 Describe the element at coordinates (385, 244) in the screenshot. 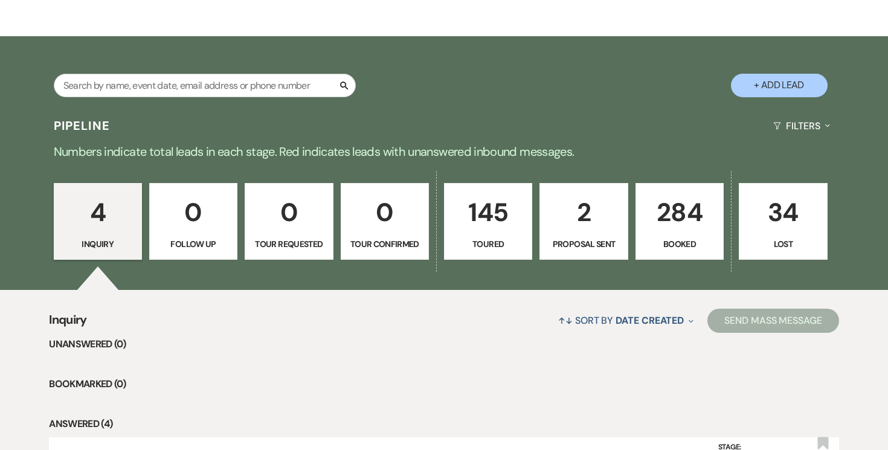

I see `p: Tour Confirmed` at that location.